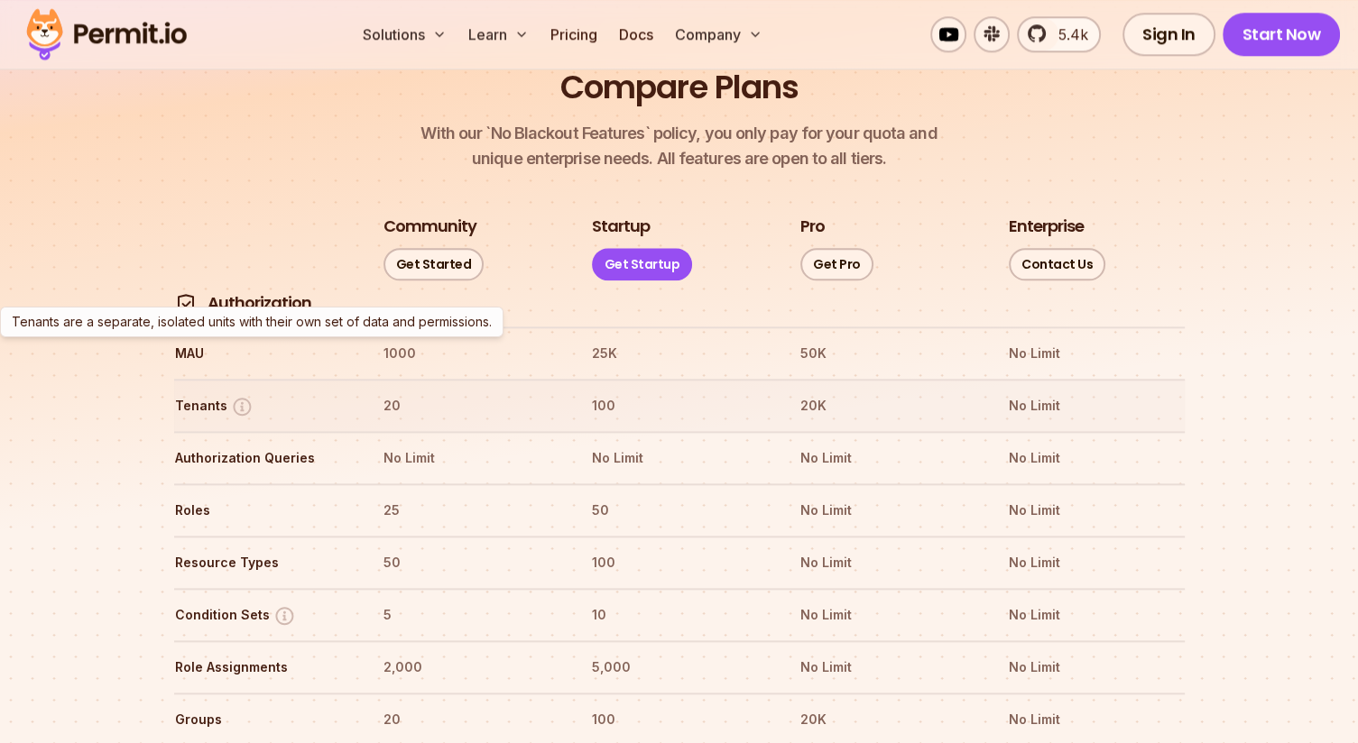 The image size is (1358, 743). What do you see at coordinates (679, 354) in the screenshot?
I see `th: 25K` at bounding box center [679, 354].